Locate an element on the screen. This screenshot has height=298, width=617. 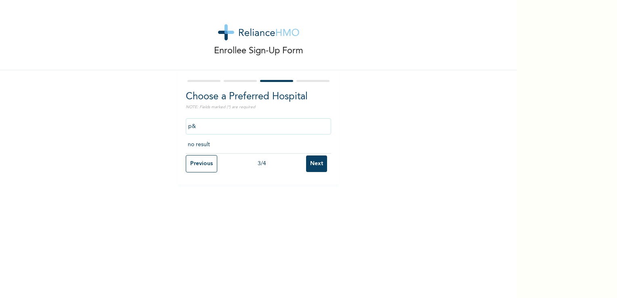
input: Previous is located at coordinates (201, 163).